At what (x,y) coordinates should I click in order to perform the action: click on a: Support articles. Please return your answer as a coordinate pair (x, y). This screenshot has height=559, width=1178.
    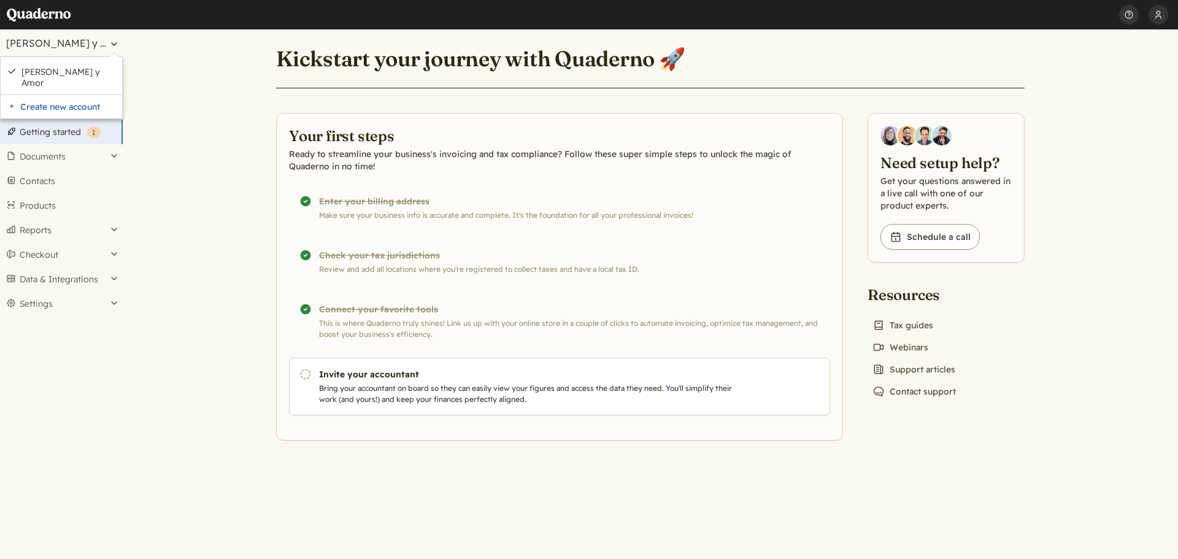
    Looking at the image, I should click on (914, 369).